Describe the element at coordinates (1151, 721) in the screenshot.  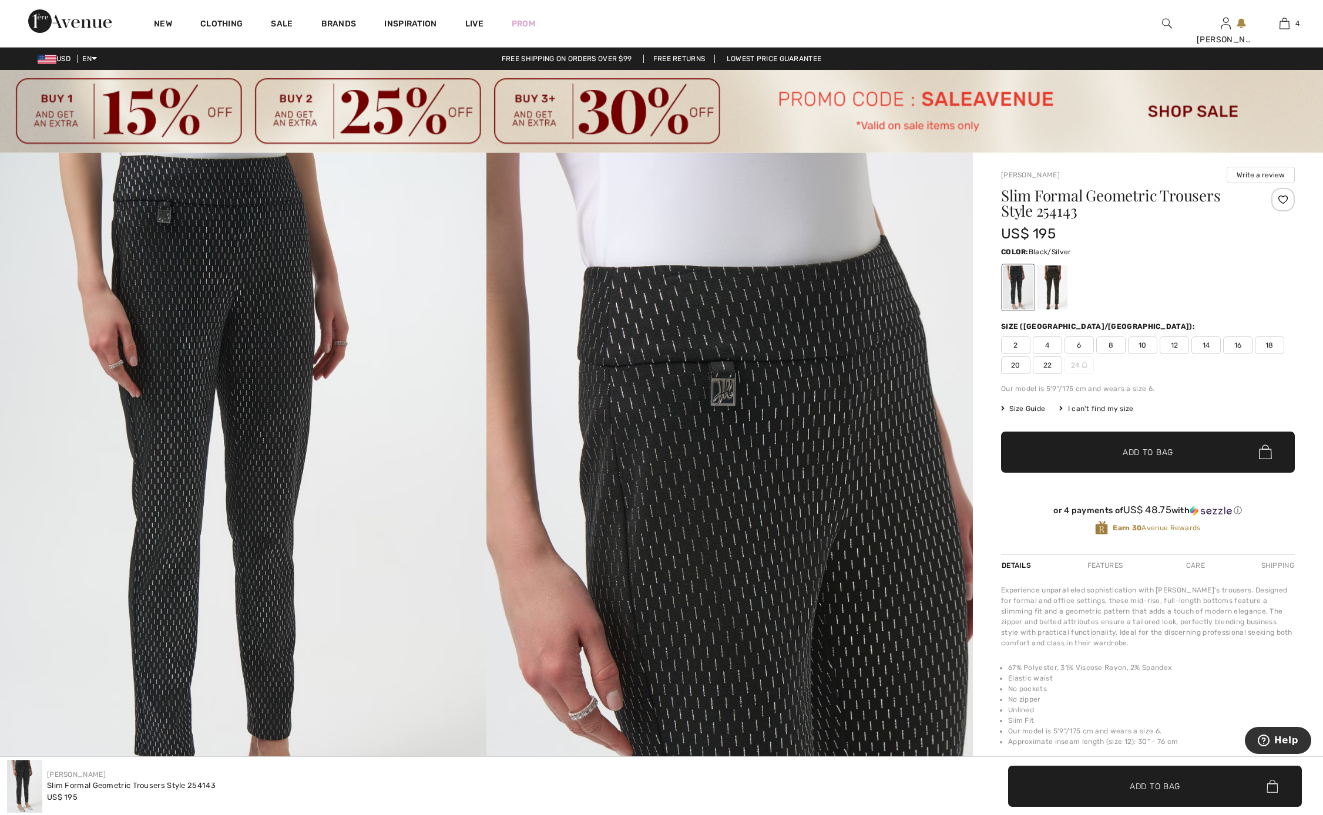
I see `li: Slim Fit` at that location.